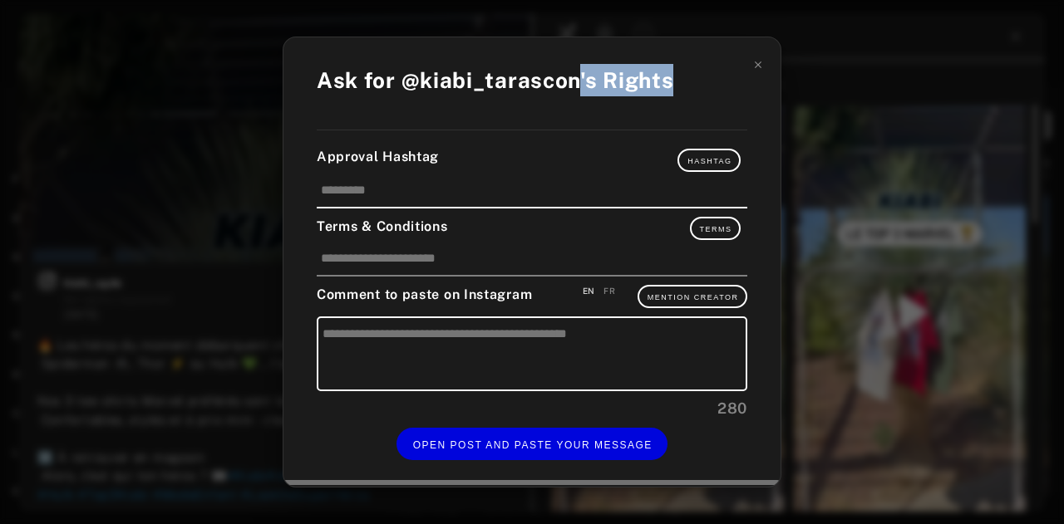 This screenshot has height=524, width=1064. What do you see at coordinates (709, 160) in the screenshot?
I see `button: Hashtag` at bounding box center [709, 160].